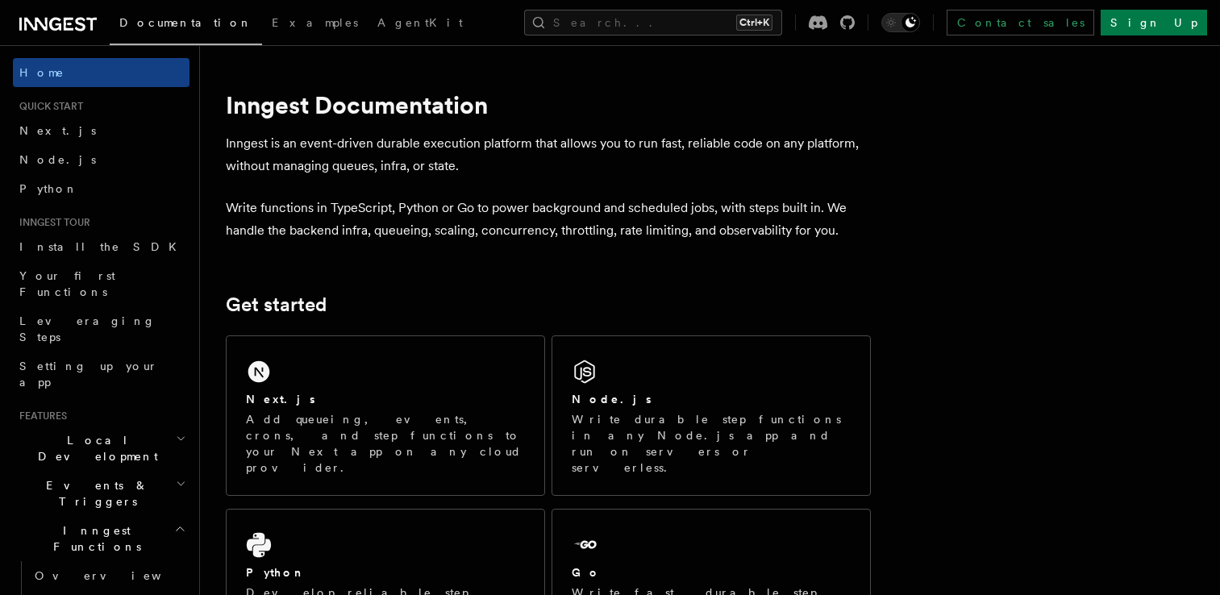  I want to click on span: Examples, so click(315, 23).